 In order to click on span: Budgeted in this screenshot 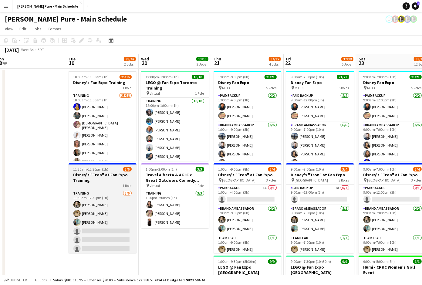, I will do `click(19, 280)`.